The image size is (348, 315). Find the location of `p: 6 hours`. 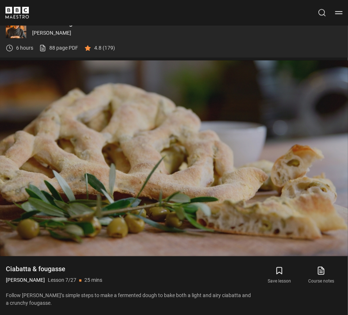

p: 6 hours is located at coordinates (24, 48).